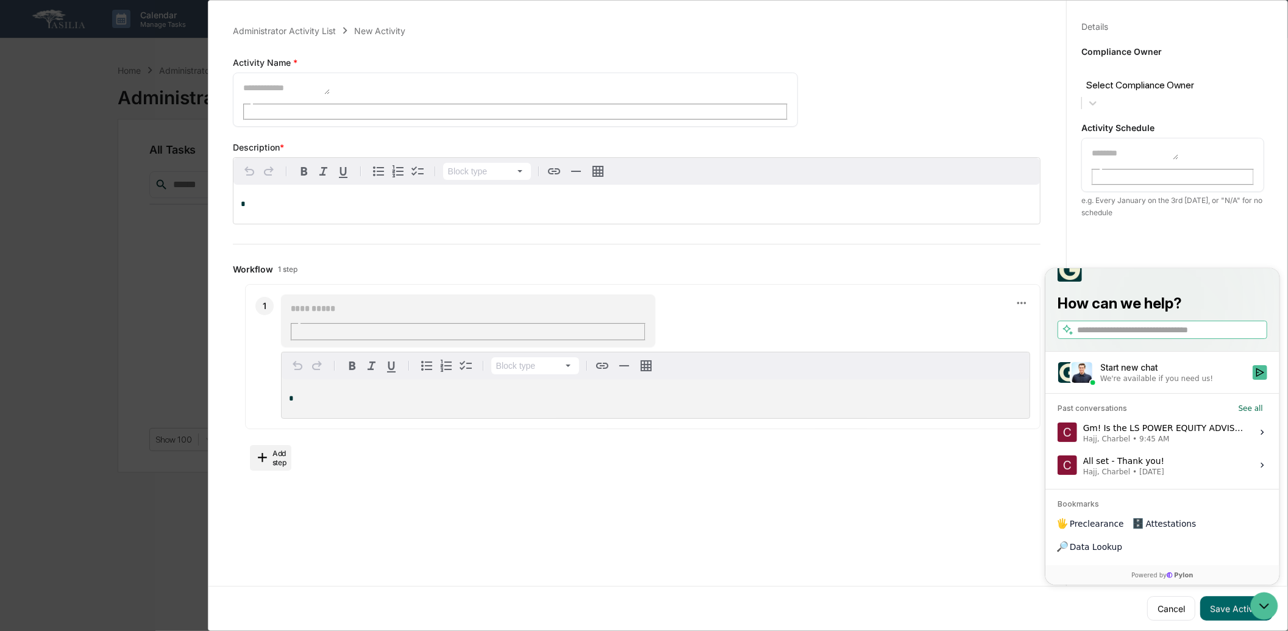  Describe the element at coordinates (1095, 26) in the screenshot. I see `div: Details` at that location.